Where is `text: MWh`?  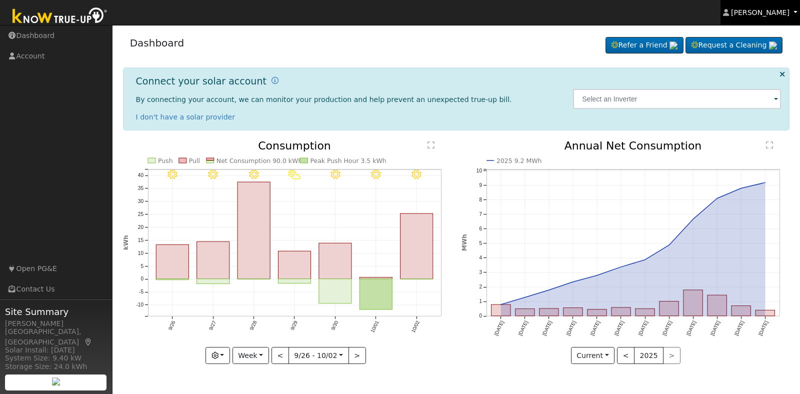 text: MWh is located at coordinates (464, 243).